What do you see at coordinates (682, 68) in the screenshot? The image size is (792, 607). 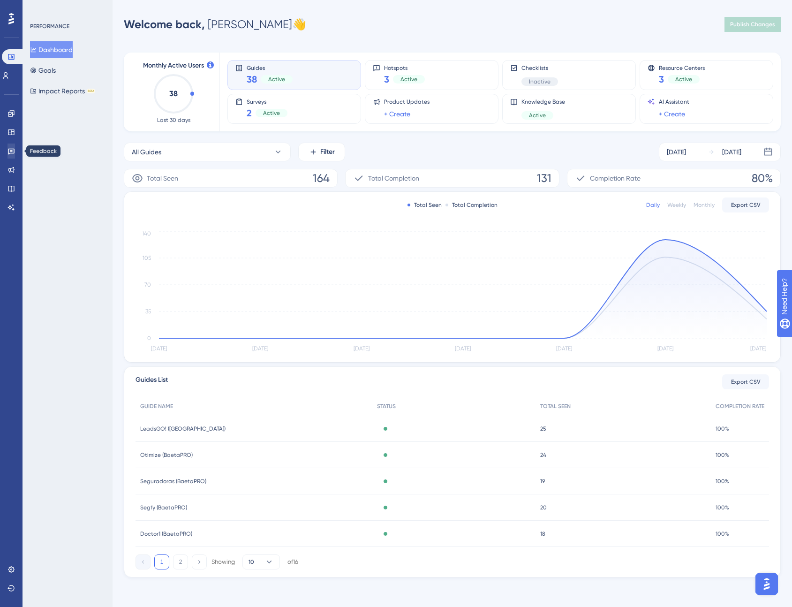 I see `span: Resource Centers` at bounding box center [682, 68].